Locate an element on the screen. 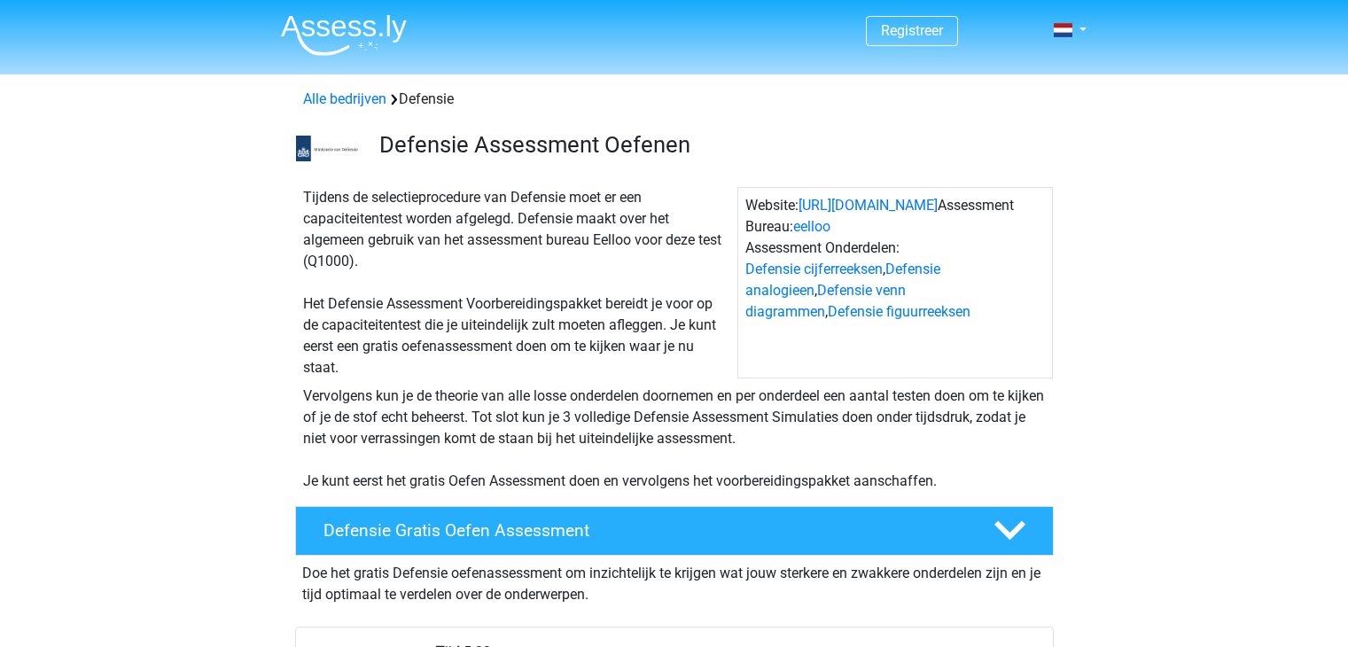  a: eelloo is located at coordinates (812, 226).